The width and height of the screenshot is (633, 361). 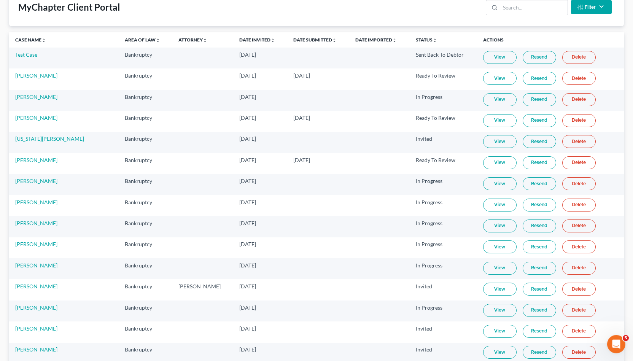 I want to click on a: Attorneyunfold_more, so click(x=193, y=40).